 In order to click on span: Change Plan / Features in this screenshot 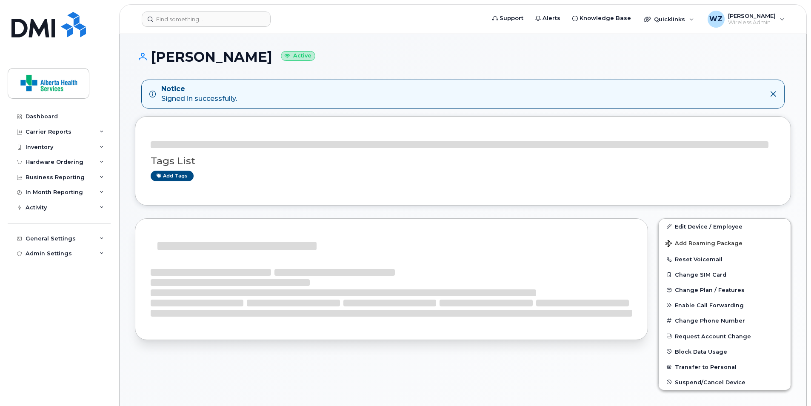, I will do `click(709, 290)`.